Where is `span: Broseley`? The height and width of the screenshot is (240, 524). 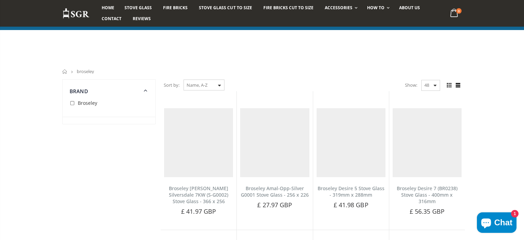 span: Broseley is located at coordinates (87, 103).